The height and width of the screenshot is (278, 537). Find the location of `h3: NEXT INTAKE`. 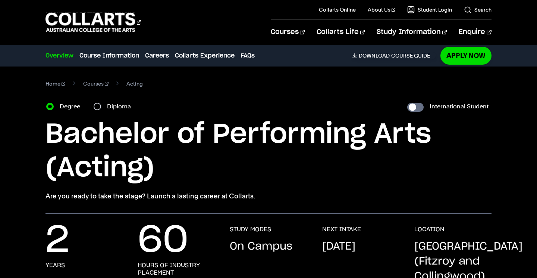

h3: NEXT INTAKE is located at coordinates (342, 229).